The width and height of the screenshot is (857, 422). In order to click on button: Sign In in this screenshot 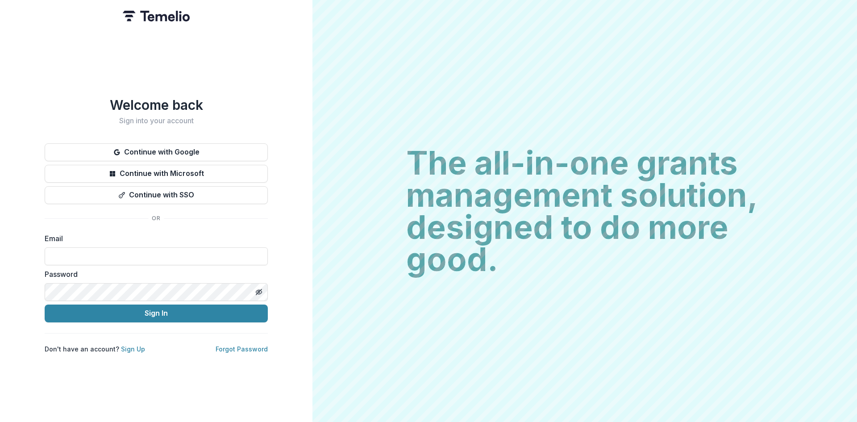, I will do `click(156, 313)`.